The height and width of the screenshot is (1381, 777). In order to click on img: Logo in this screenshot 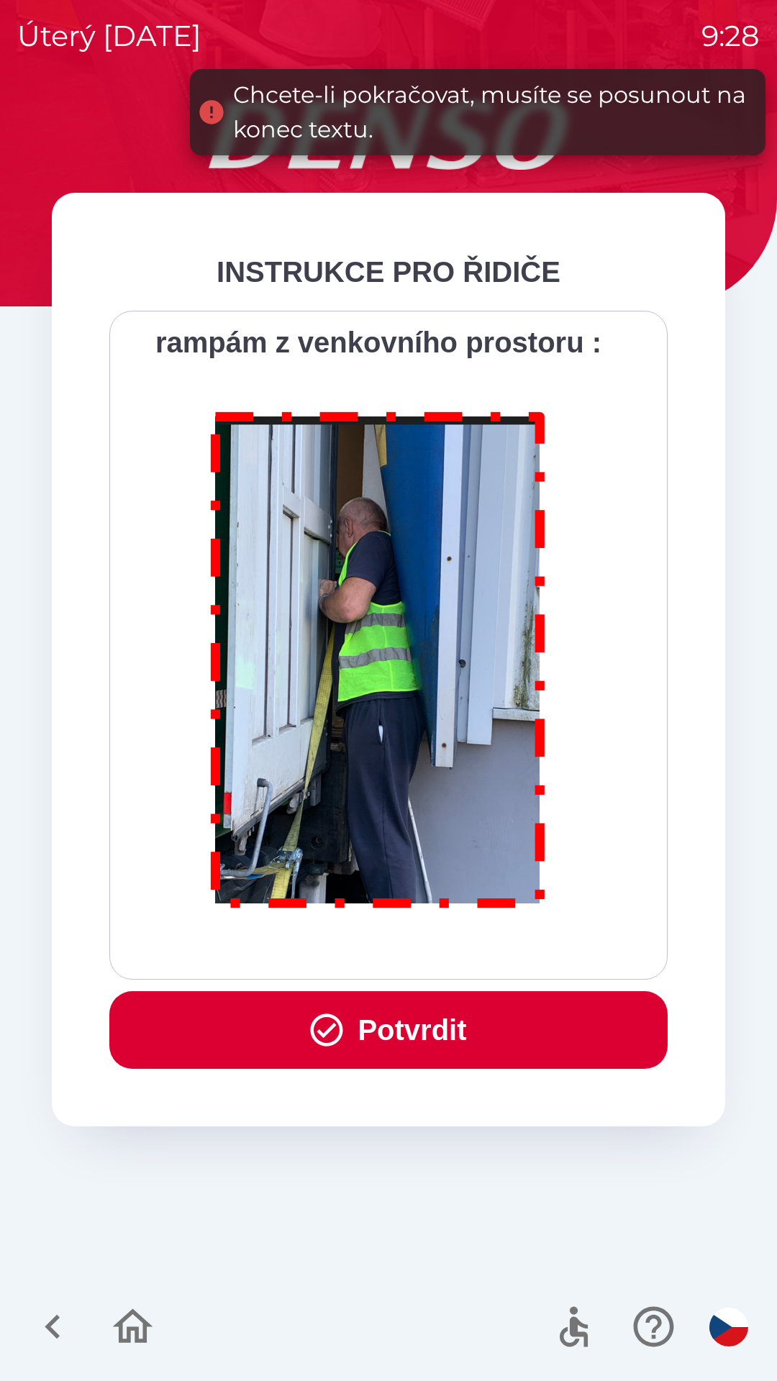, I will do `click(388, 135)`.